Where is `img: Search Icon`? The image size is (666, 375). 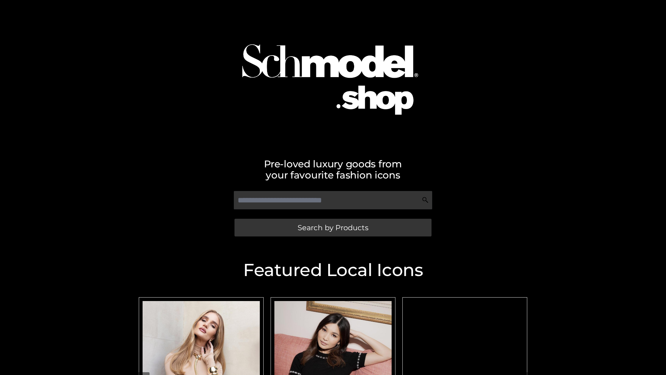
img: Search Icon is located at coordinates (425, 200).